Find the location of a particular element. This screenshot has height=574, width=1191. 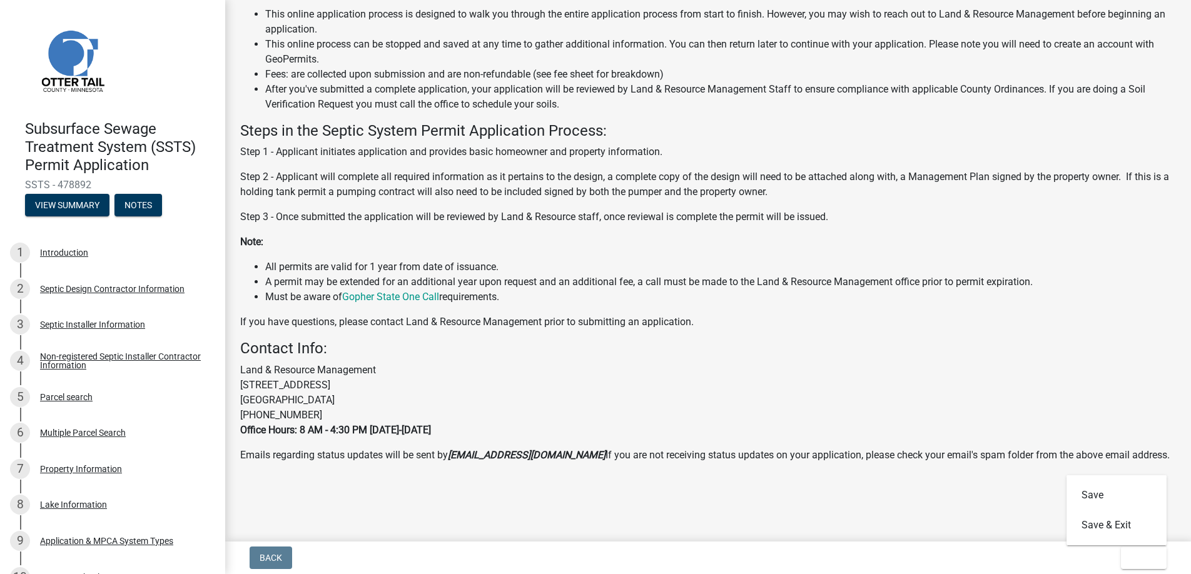

li: This online application process is designed to walk you through the entire application process fr... is located at coordinates (721, 22).